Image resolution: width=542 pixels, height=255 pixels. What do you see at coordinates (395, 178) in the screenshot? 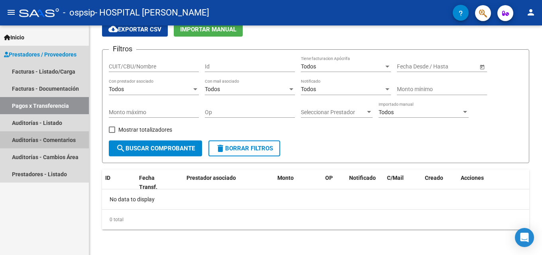
I see `span: C/Mail` at bounding box center [395, 178].